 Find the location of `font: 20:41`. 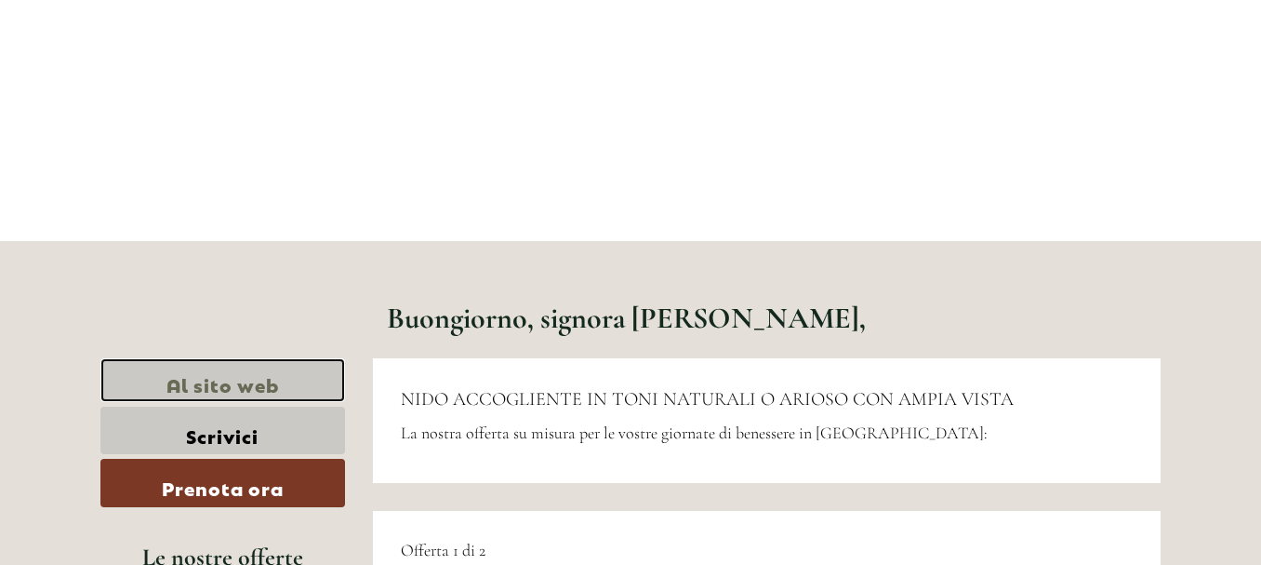

font: 20:41 is located at coordinates (197, 96).